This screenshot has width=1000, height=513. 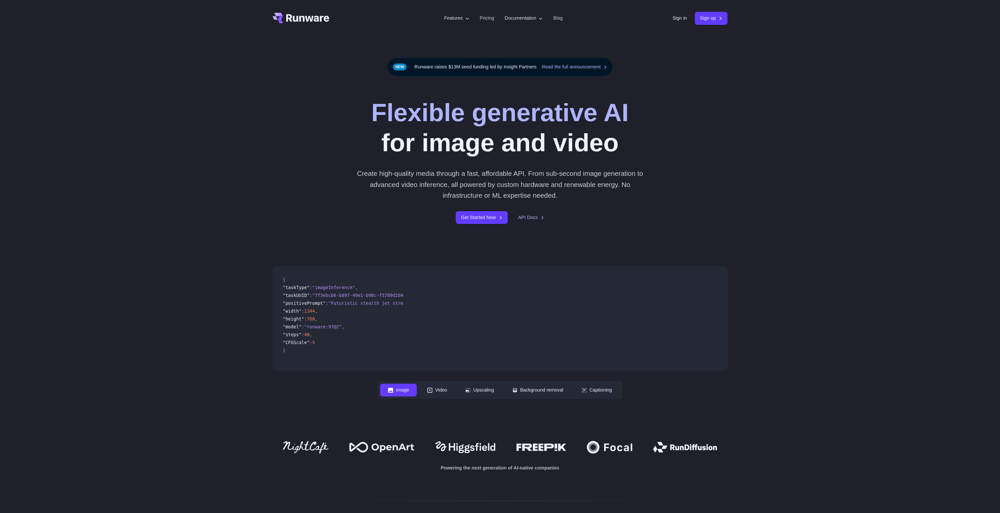 I want to click on label: Features, so click(x=457, y=18).